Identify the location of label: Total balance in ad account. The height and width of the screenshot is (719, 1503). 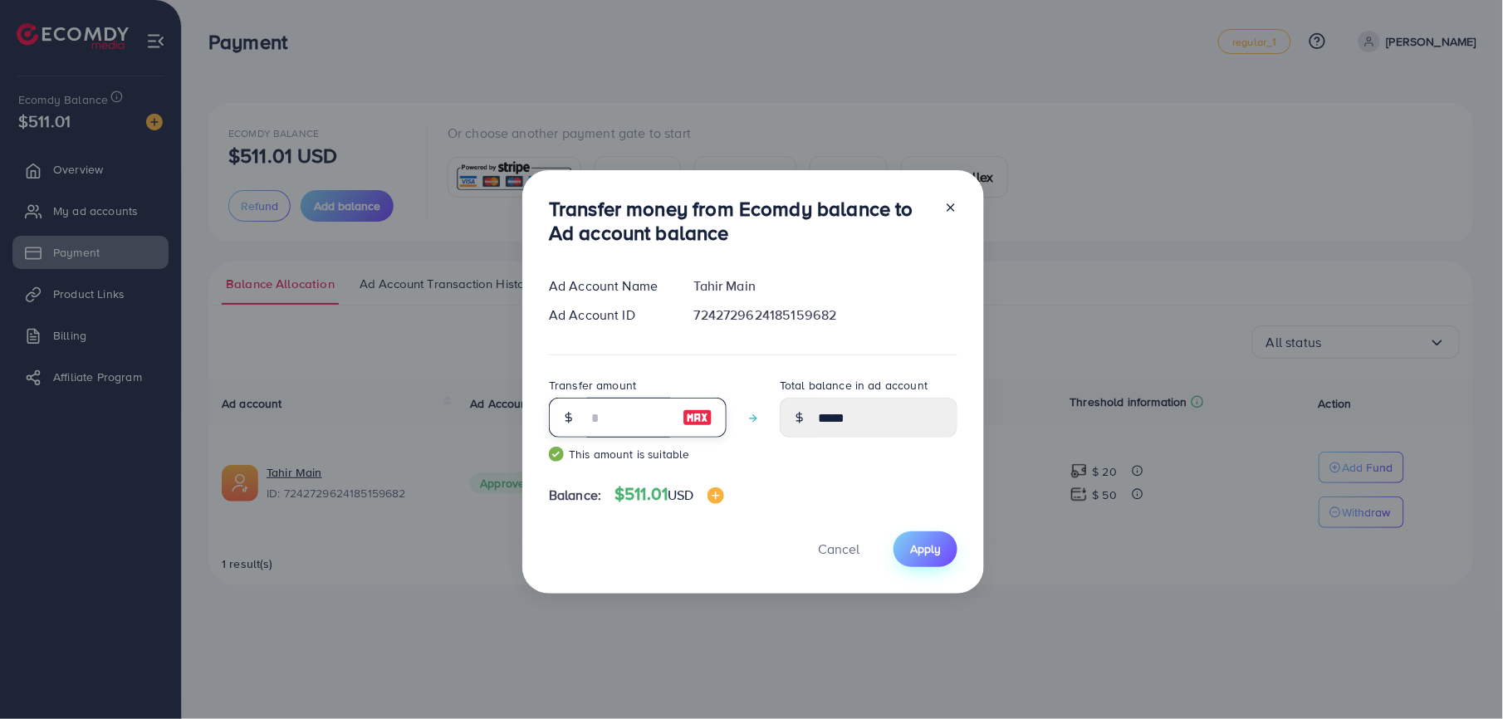
(853, 385).